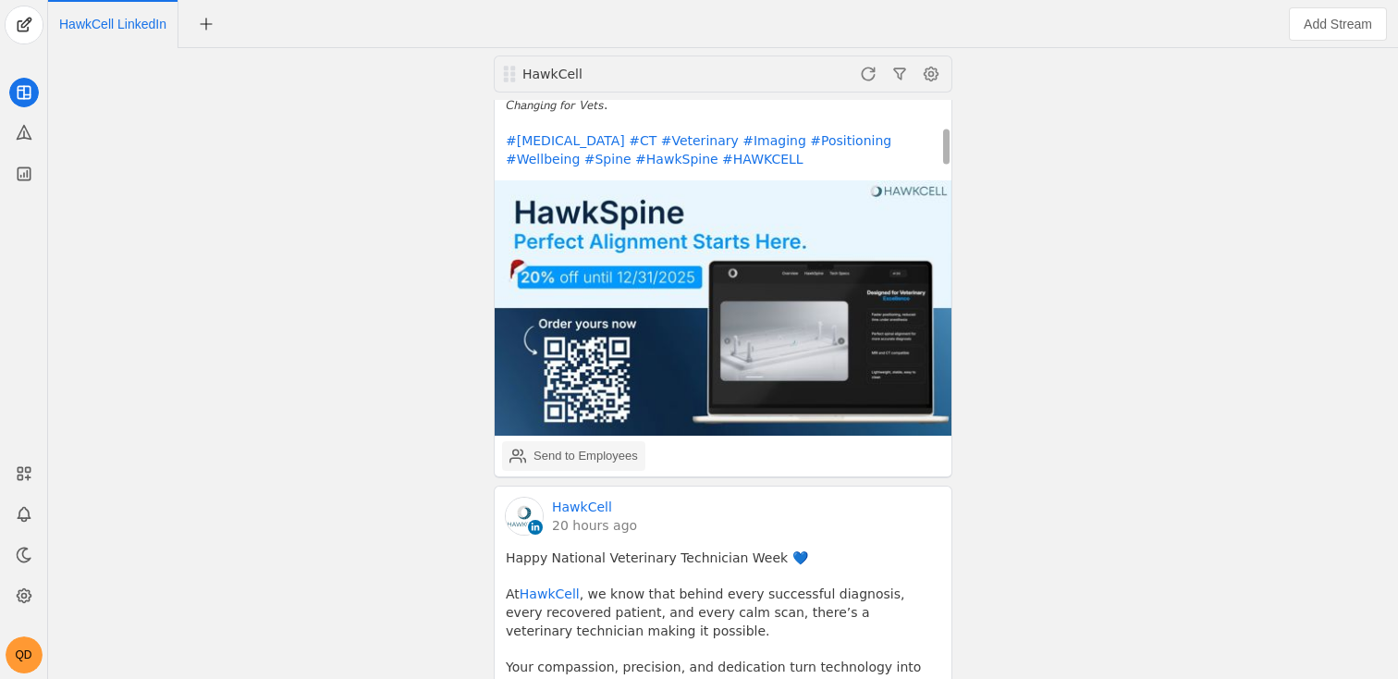 Image resolution: width=1398 pixels, height=679 pixels. What do you see at coordinates (763, 159) in the screenshot?
I see `a: #HAWKCELL` at bounding box center [763, 159].